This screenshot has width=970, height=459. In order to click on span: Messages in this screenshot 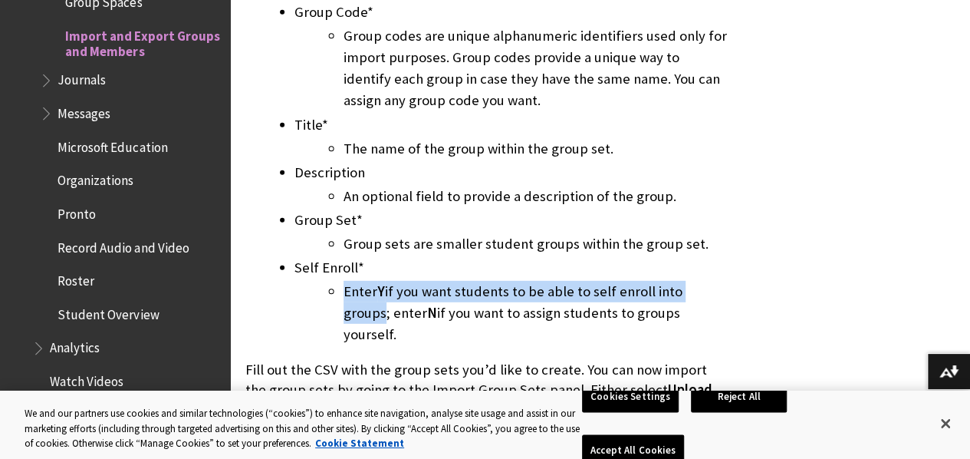, I will do `click(84, 110)`.